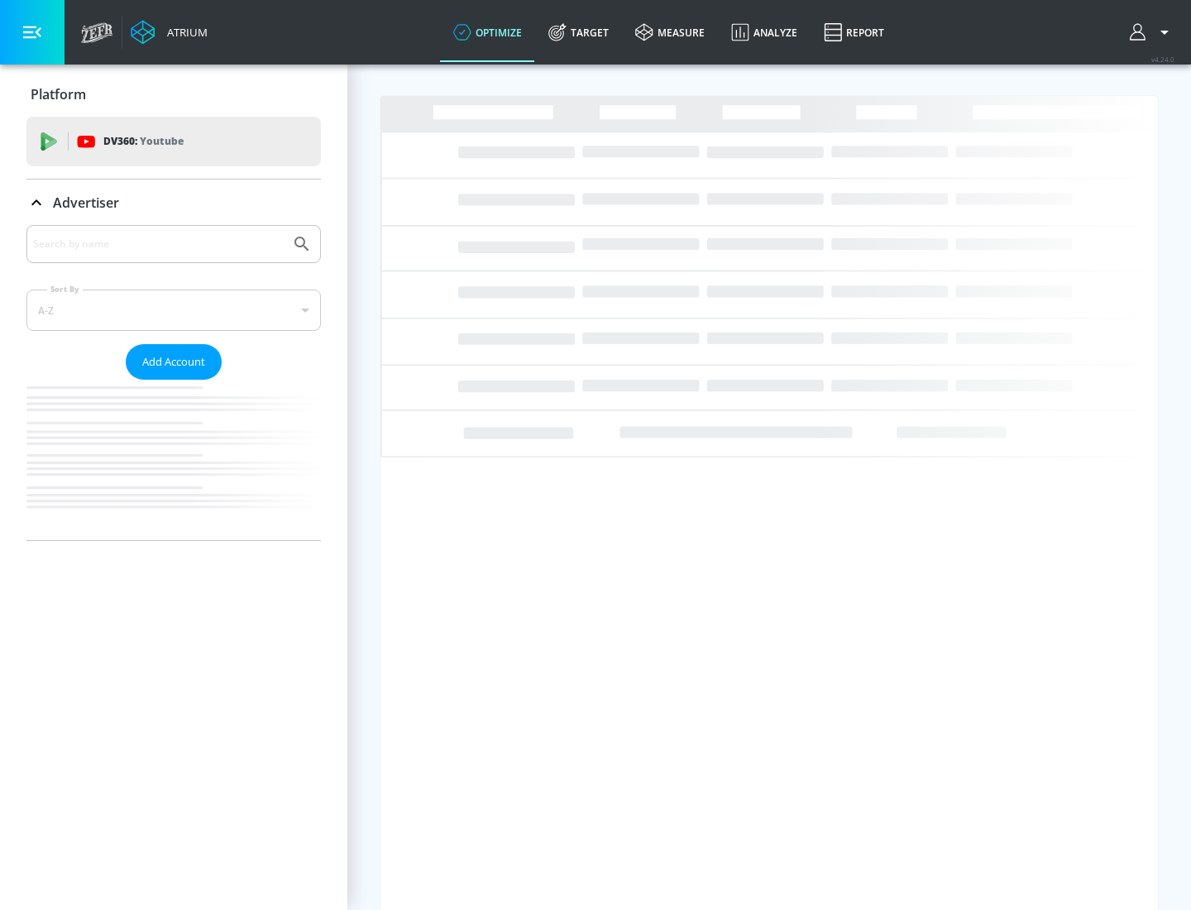 The height and width of the screenshot is (910, 1191). I want to click on p: Advertiser, so click(86, 203).